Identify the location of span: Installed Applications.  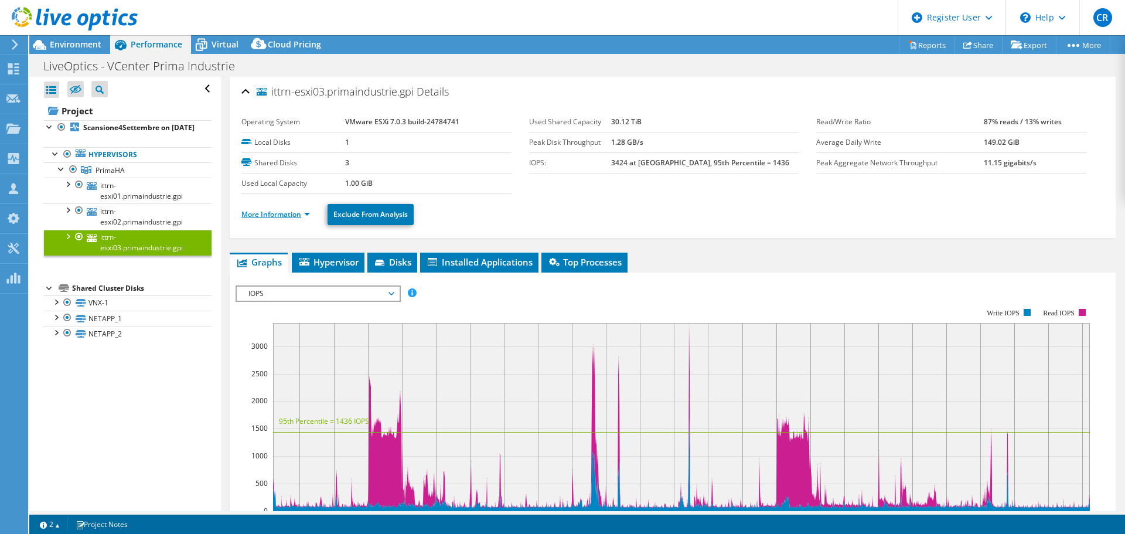
(479, 262).